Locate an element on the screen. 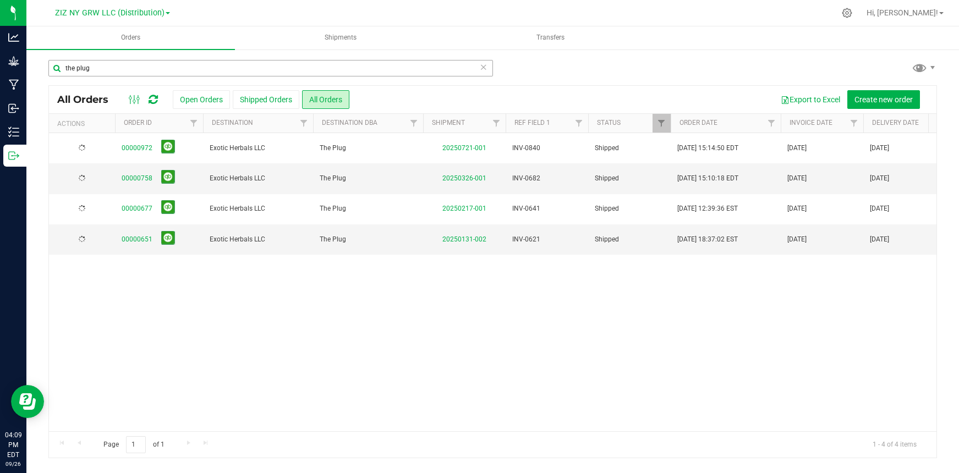 This screenshot has width=959, height=473. span: ZIZ NY GRW LLC (Distribution) is located at coordinates (110, 13).